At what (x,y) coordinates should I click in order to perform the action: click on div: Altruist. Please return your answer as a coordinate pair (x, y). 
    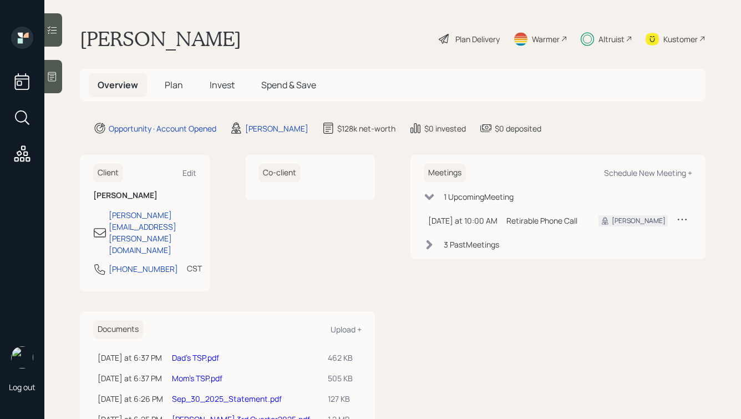
    Looking at the image, I should click on (611, 39).